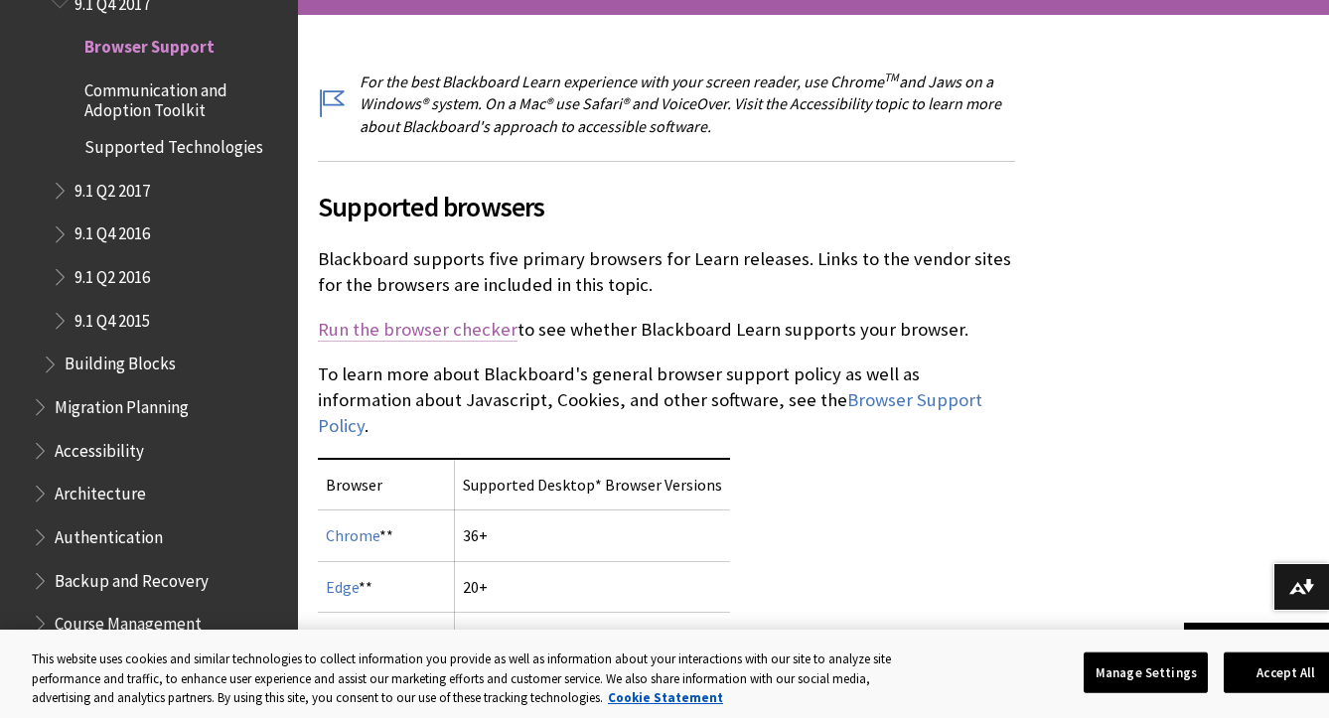  What do you see at coordinates (417, 330) in the screenshot?
I see `a: Run the browser checker` at bounding box center [417, 330].